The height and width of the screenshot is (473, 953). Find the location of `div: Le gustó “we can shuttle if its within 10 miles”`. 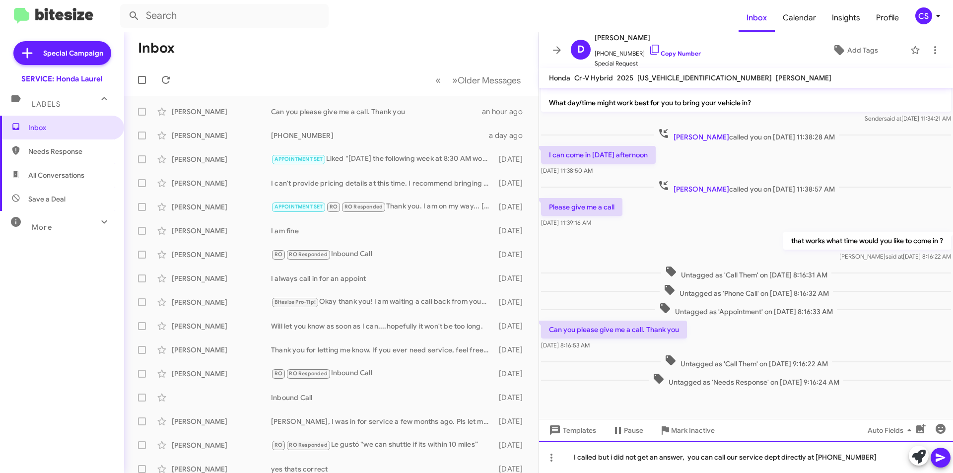

div: Le gustó “we can shuttle if its within 10 miles” is located at coordinates (382, 445).